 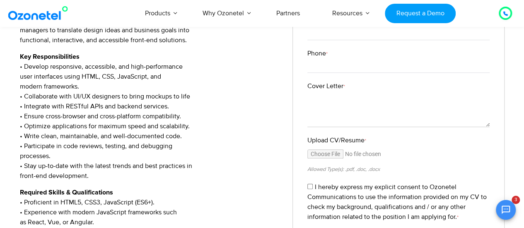 I want to click on label: Upload CV/Resume, so click(x=398, y=140).